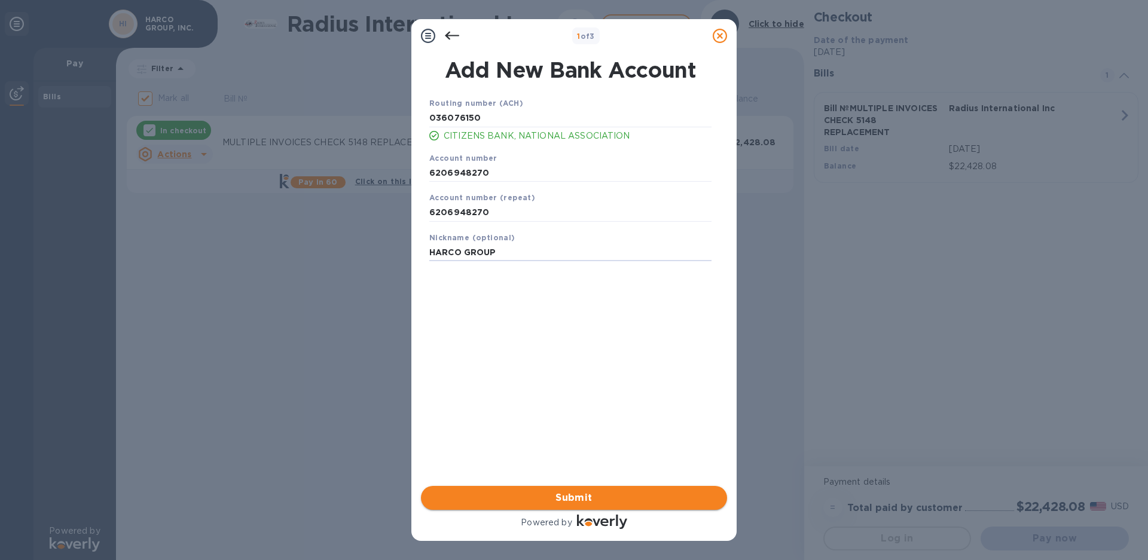 This screenshot has height=560, width=1148. I want to click on h1: Add New Bank Account, so click(570, 70).